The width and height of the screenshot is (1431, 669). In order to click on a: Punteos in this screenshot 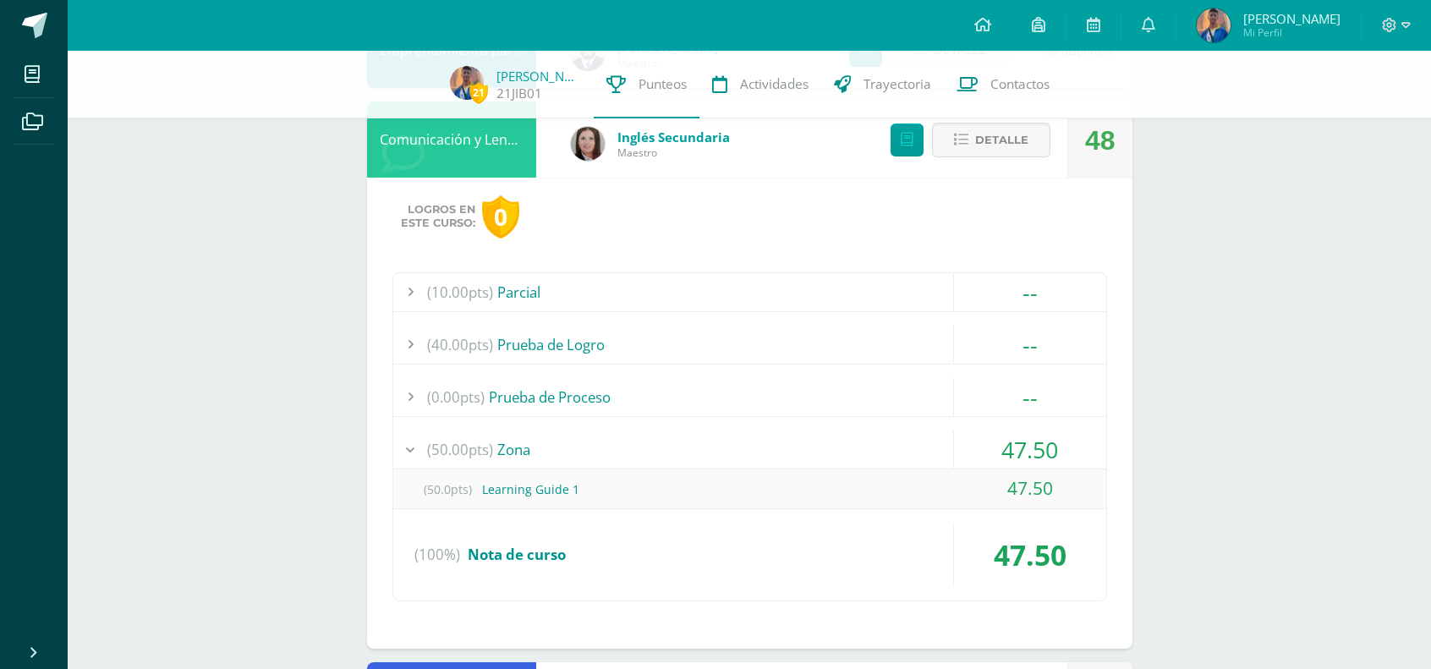, I will do `click(646, 85)`.